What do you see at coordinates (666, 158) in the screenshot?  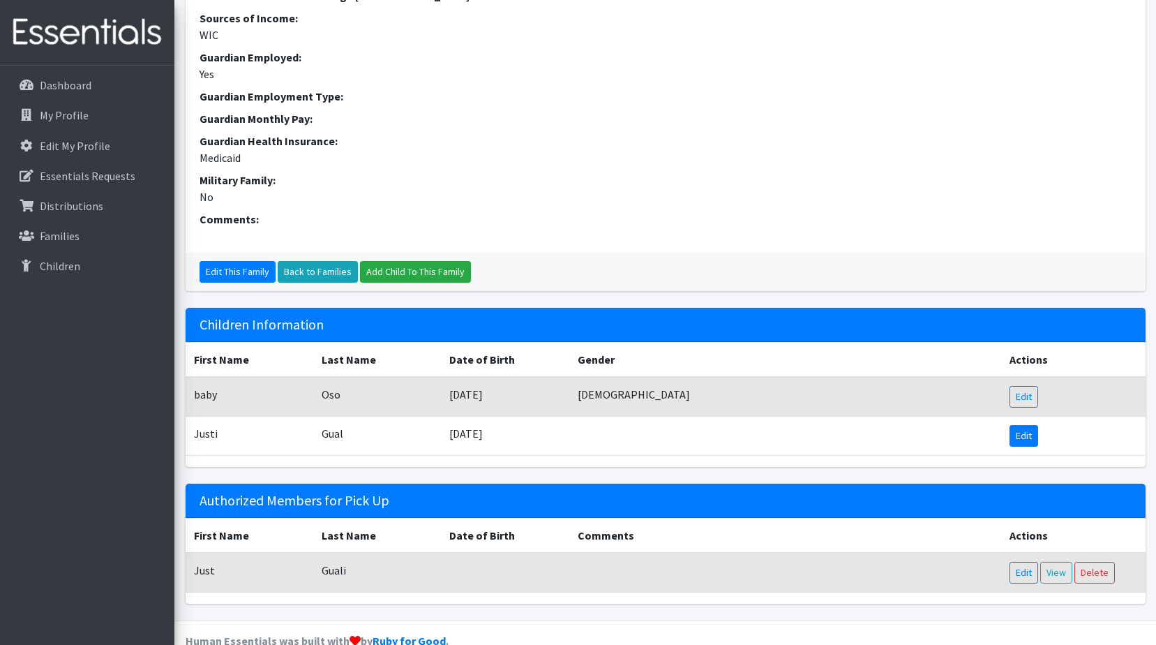 I see `dd: Medicaid` at bounding box center [666, 158].